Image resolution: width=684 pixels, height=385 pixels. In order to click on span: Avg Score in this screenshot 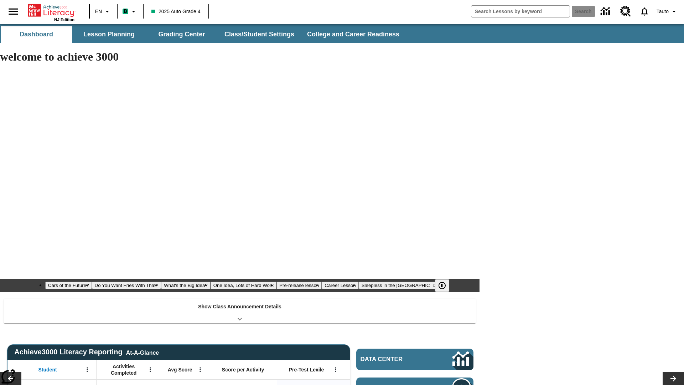, I will do `click(180, 369)`.